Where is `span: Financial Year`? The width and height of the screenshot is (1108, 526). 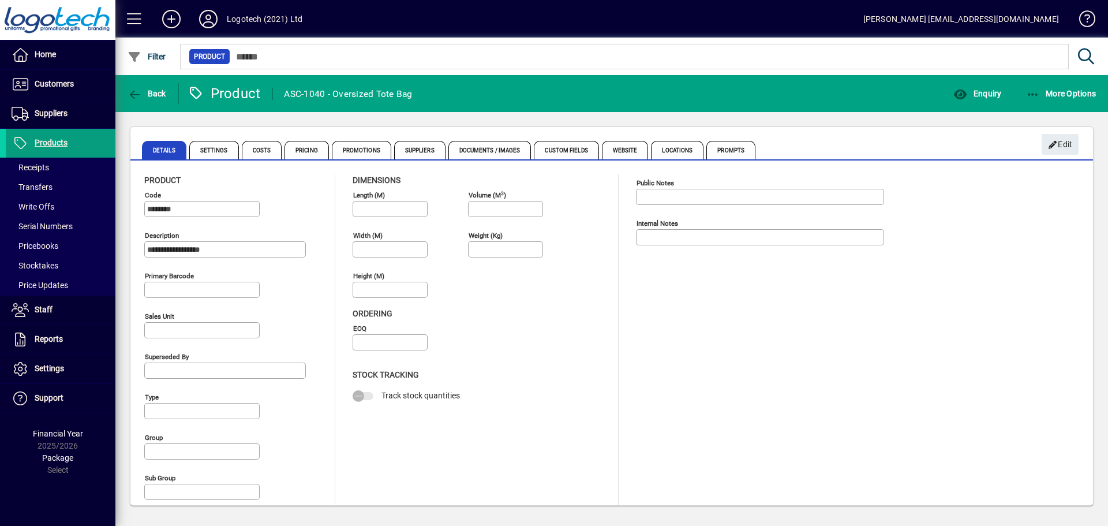
span: Financial Year is located at coordinates (58, 433).